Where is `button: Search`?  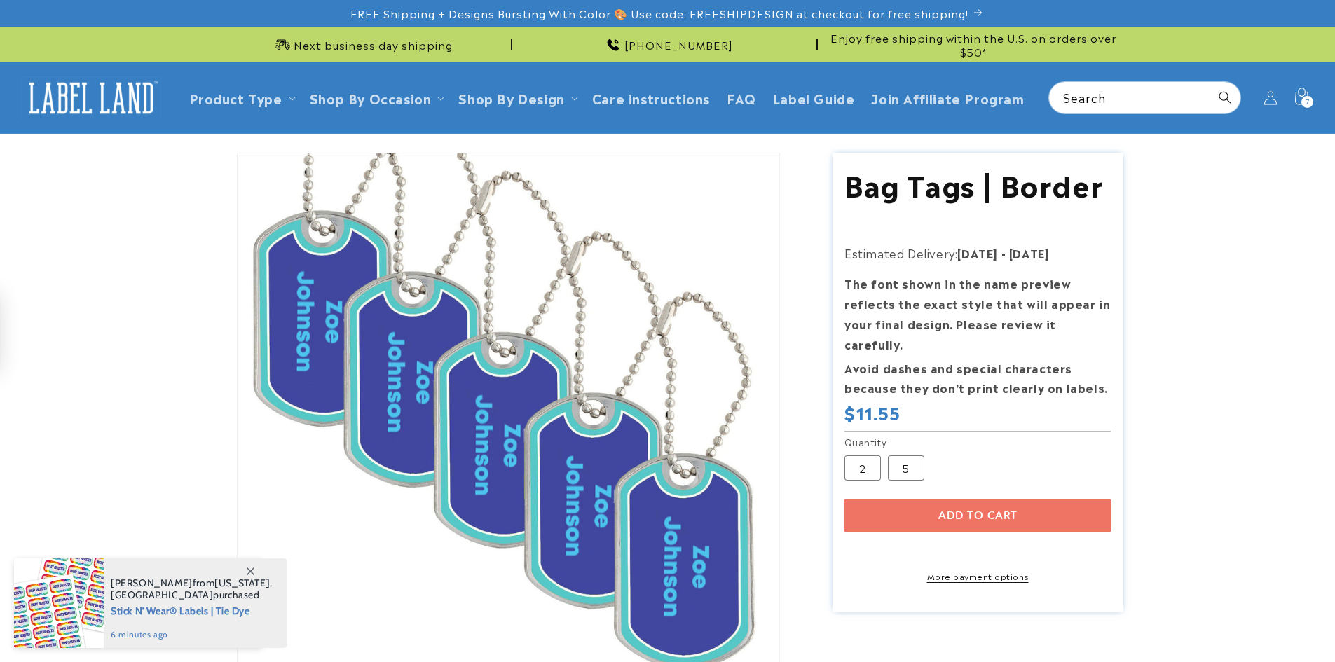
button: Search is located at coordinates (1225, 97).